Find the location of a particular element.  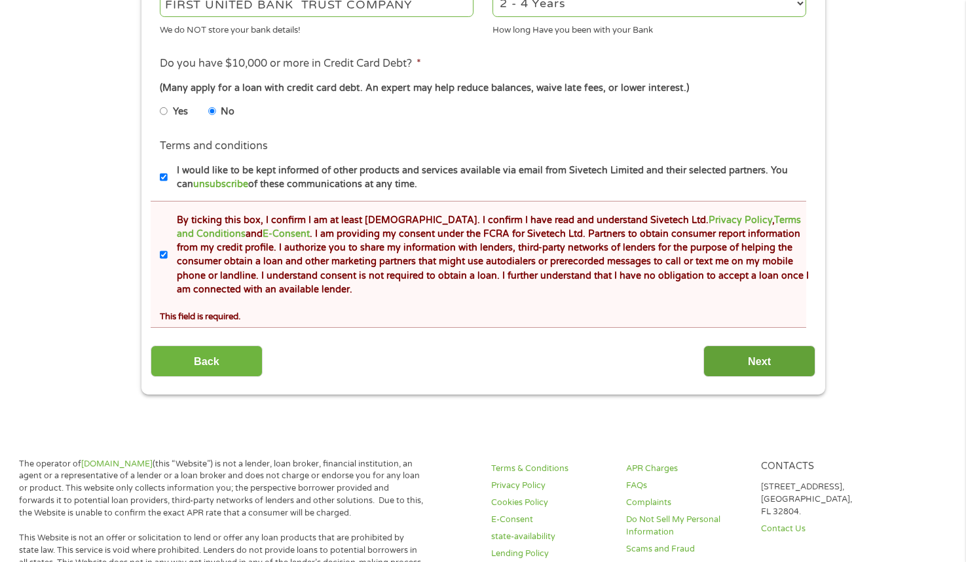

a: unsubscribe is located at coordinates (221, 184).